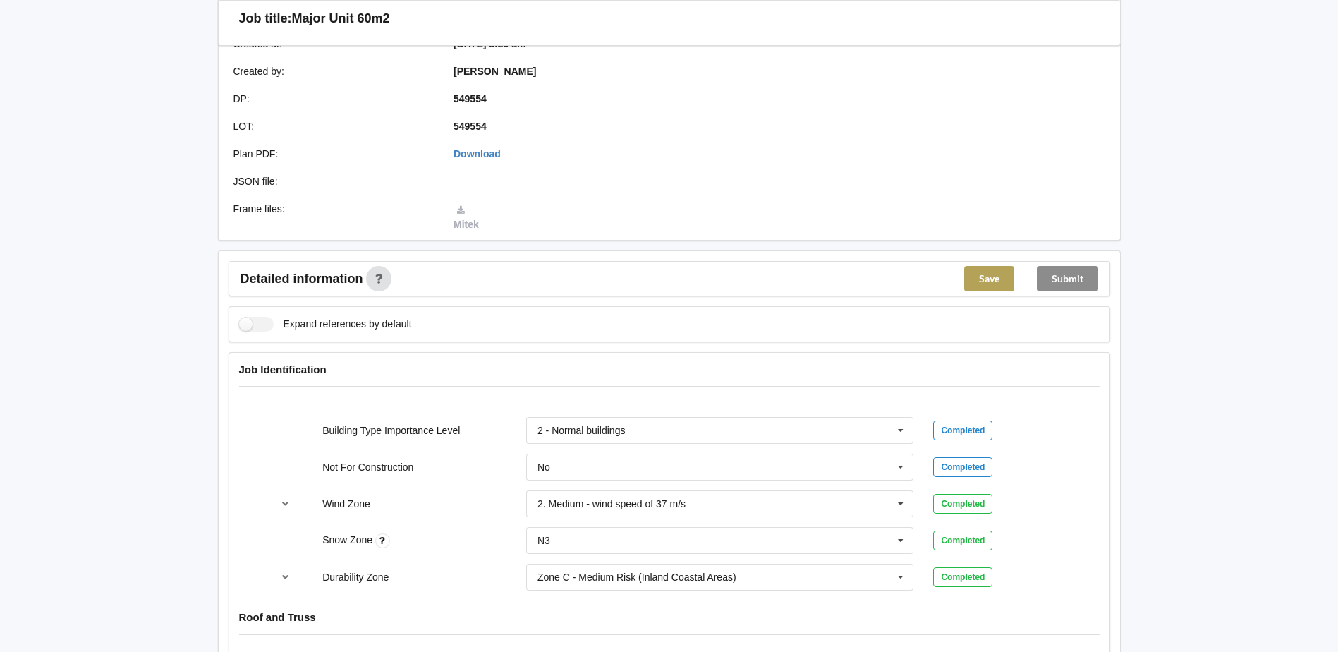 Image resolution: width=1338 pixels, height=652 pixels. Describe the element at coordinates (325, 324) in the screenshot. I see `label: Expand references by default` at that location.